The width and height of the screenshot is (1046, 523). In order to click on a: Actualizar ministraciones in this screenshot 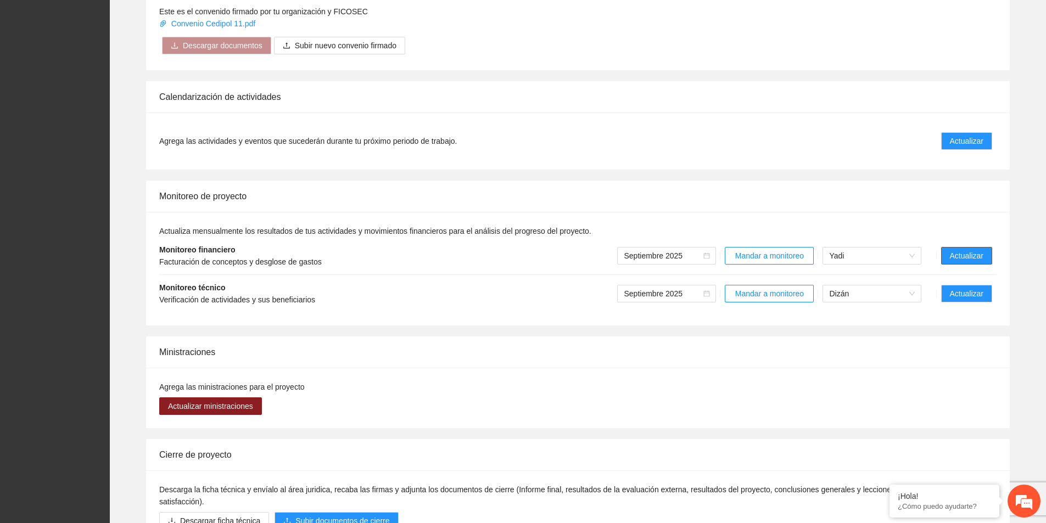, I will do `click(210, 406)`.